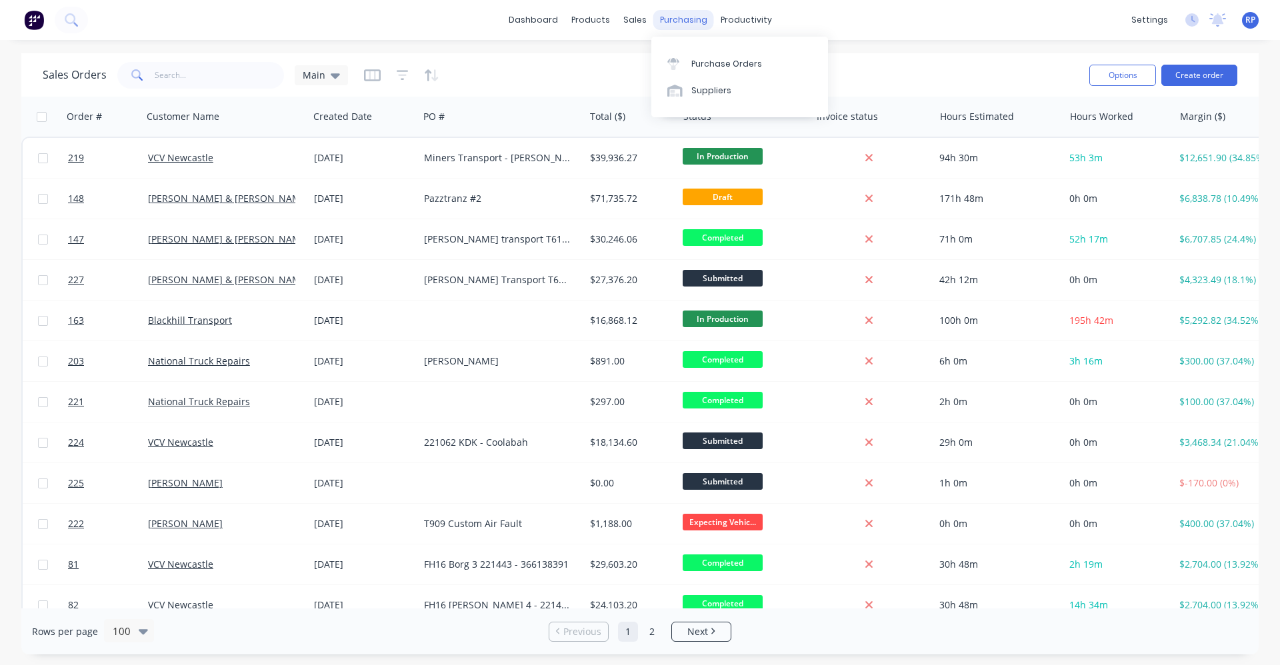 This screenshot has height=665, width=1280. I want to click on div: 71h 0m, so click(996, 239).